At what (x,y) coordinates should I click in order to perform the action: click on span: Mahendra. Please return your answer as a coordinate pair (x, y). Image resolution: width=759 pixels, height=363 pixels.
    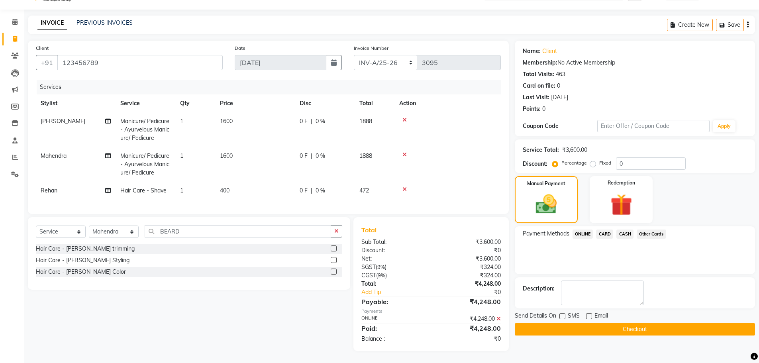
    Looking at the image, I should click on (53, 156).